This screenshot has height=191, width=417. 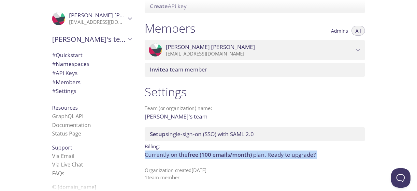 What do you see at coordinates (339, 31) in the screenshot?
I see `button: Admins` at bounding box center [339, 31].